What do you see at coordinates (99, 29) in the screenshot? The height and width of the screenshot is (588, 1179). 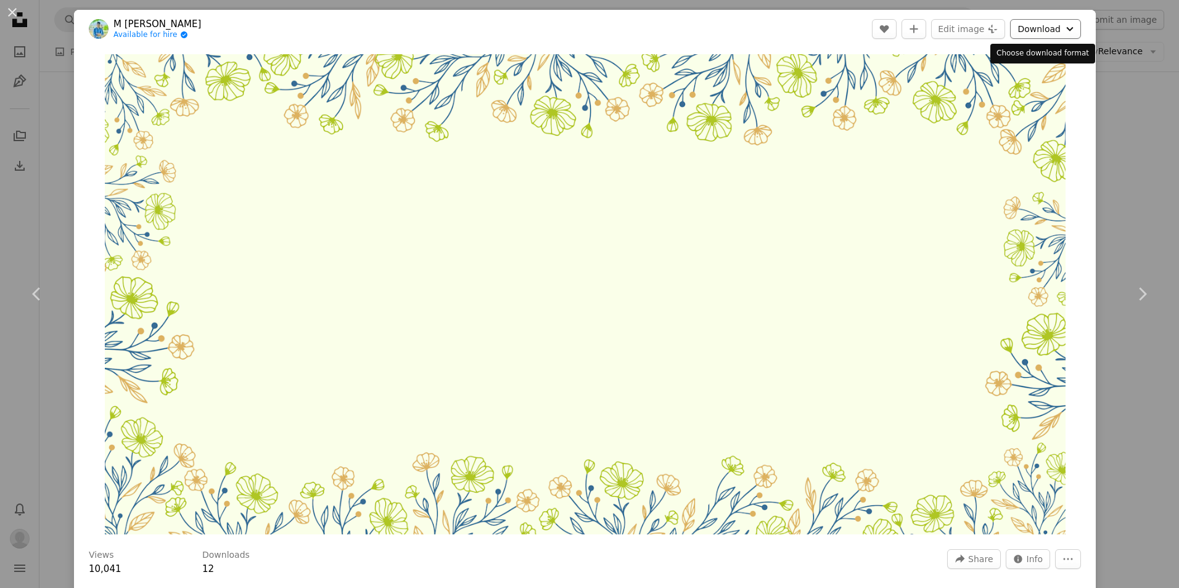 I see `a: Go to M Umar Farooq's profile` at bounding box center [99, 29].